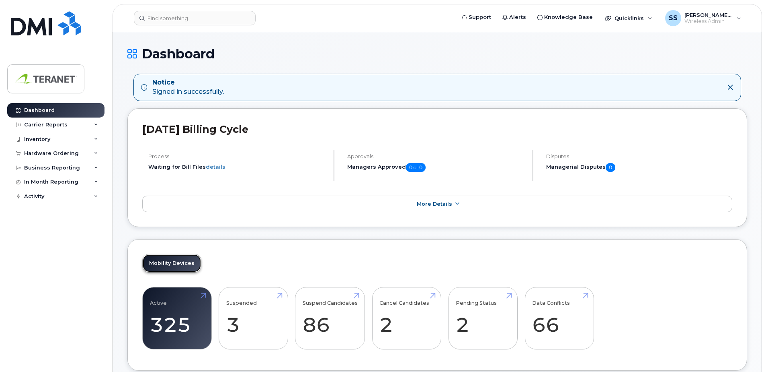  I want to click on a: Suspend Candidates 86, so click(330, 318).